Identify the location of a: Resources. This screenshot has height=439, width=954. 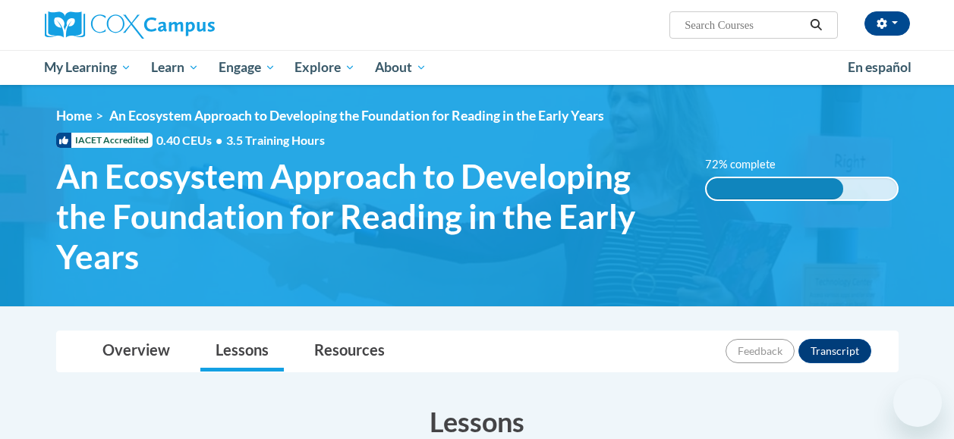
(349, 351).